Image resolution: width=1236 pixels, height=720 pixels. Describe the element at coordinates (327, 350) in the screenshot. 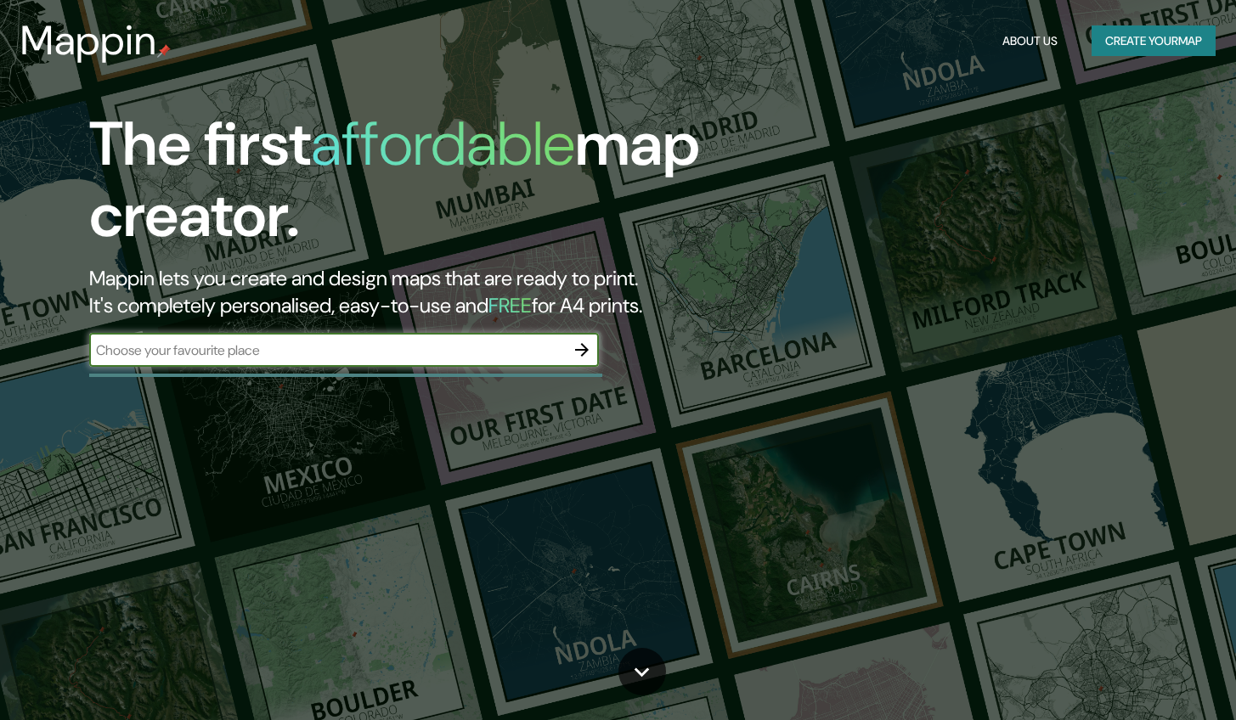

I see `input: Choose your favourite place` at that location.